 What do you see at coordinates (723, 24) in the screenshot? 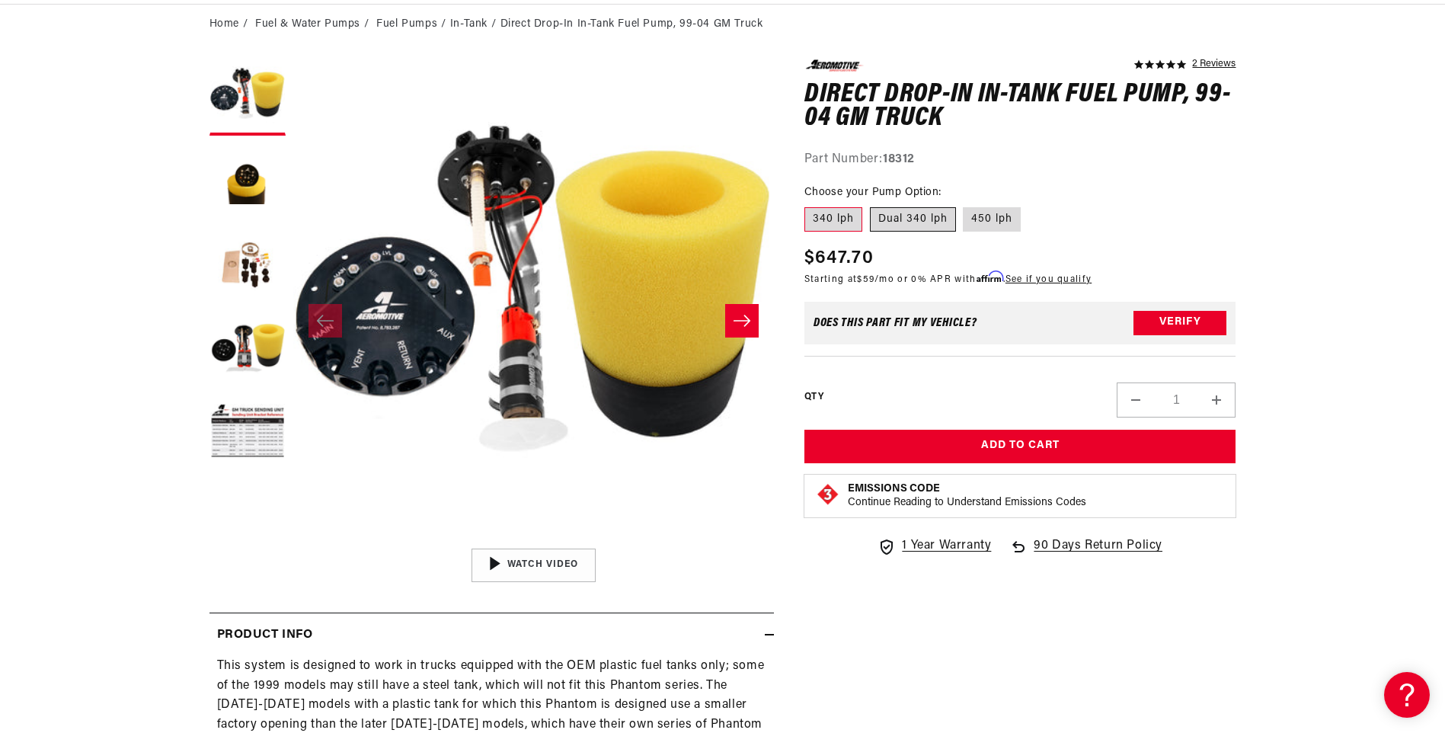
I see `nav: breadcrumbs` at bounding box center [723, 24].